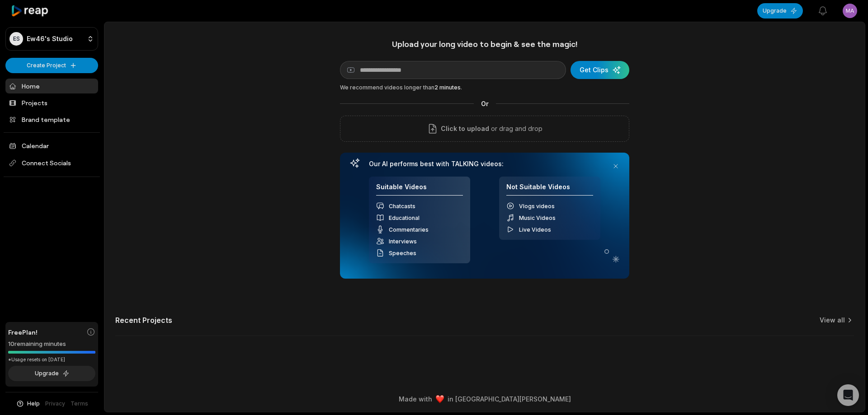  Describe the element at coordinates (537, 206) in the screenshot. I see `span: Vlogs videos` at that location.